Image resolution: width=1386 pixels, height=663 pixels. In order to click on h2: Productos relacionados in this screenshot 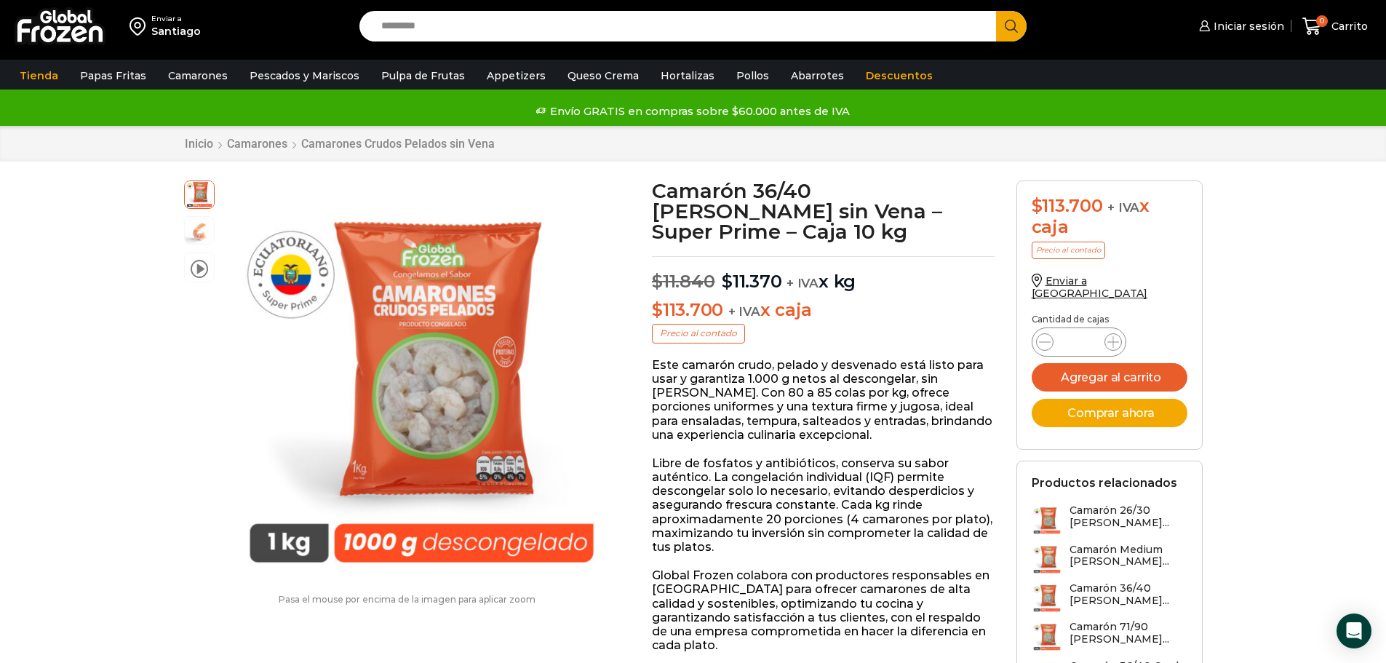, I will do `click(1104, 482)`.